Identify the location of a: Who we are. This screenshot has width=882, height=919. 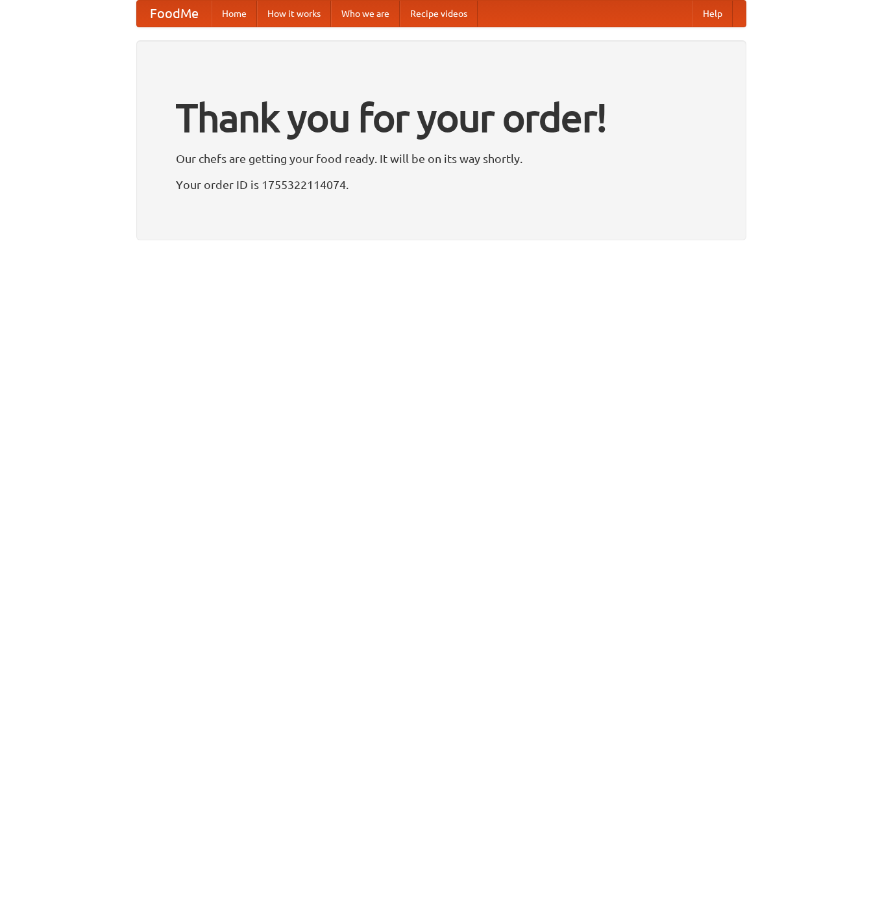
(365, 14).